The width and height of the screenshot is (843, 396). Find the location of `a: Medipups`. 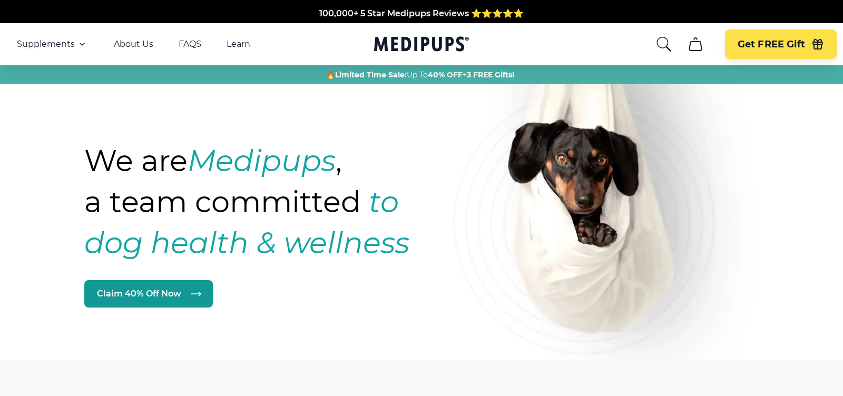

a: Medipups is located at coordinates (422, 45).